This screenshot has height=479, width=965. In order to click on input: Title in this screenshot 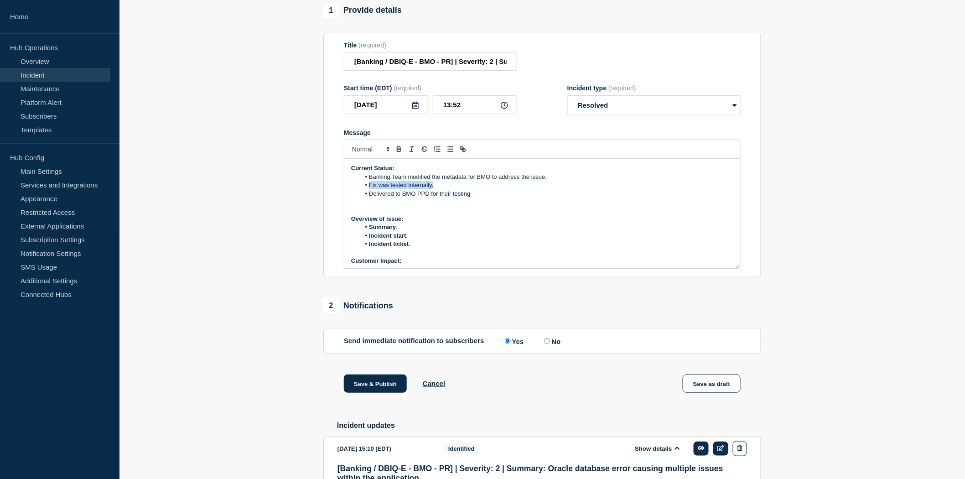, I will do `click(430, 61)`.